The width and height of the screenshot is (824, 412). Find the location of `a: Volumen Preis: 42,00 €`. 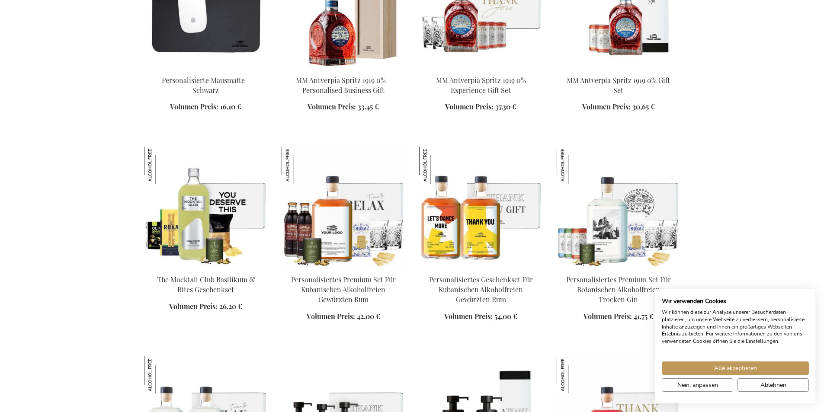

a: Volumen Preis: 42,00 € is located at coordinates (344, 317).